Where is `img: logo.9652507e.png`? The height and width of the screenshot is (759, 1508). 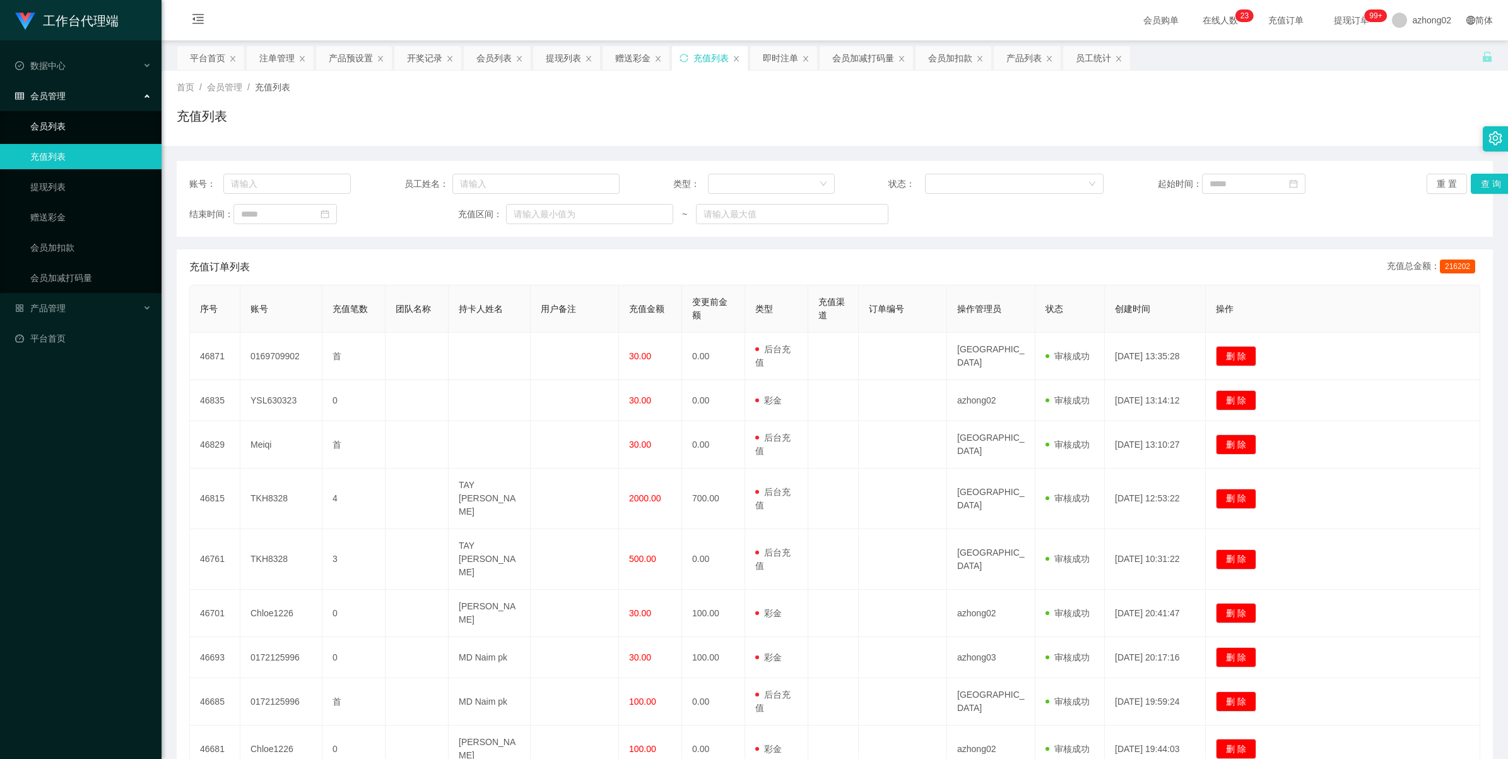 img: logo.9652507e.png is located at coordinates (25, 21).